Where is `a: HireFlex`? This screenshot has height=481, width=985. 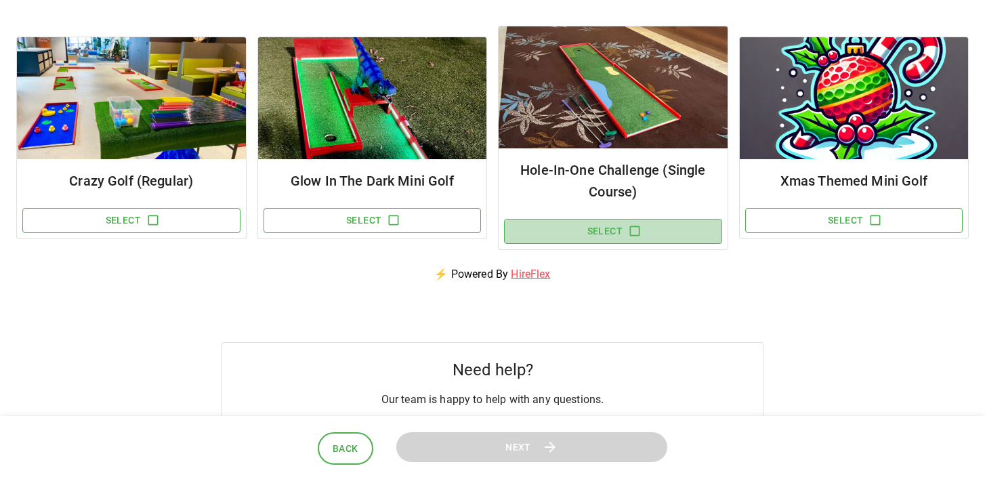 a: HireFlex is located at coordinates (530, 274).